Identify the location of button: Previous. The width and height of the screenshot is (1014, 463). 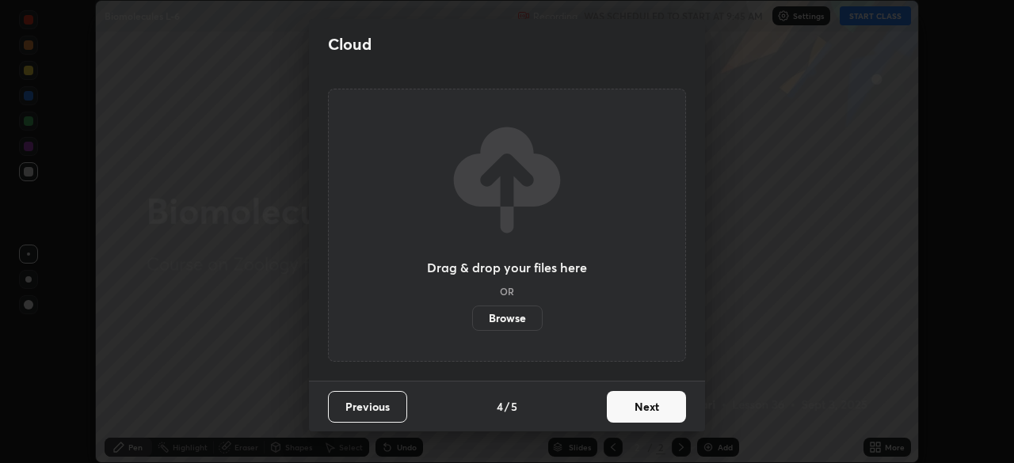
(367, 407).